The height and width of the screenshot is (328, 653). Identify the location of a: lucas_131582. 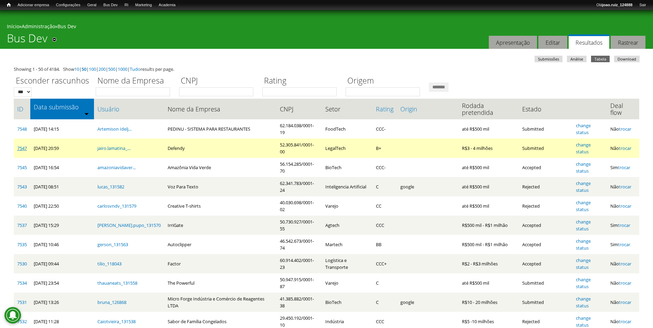
(111, 187).